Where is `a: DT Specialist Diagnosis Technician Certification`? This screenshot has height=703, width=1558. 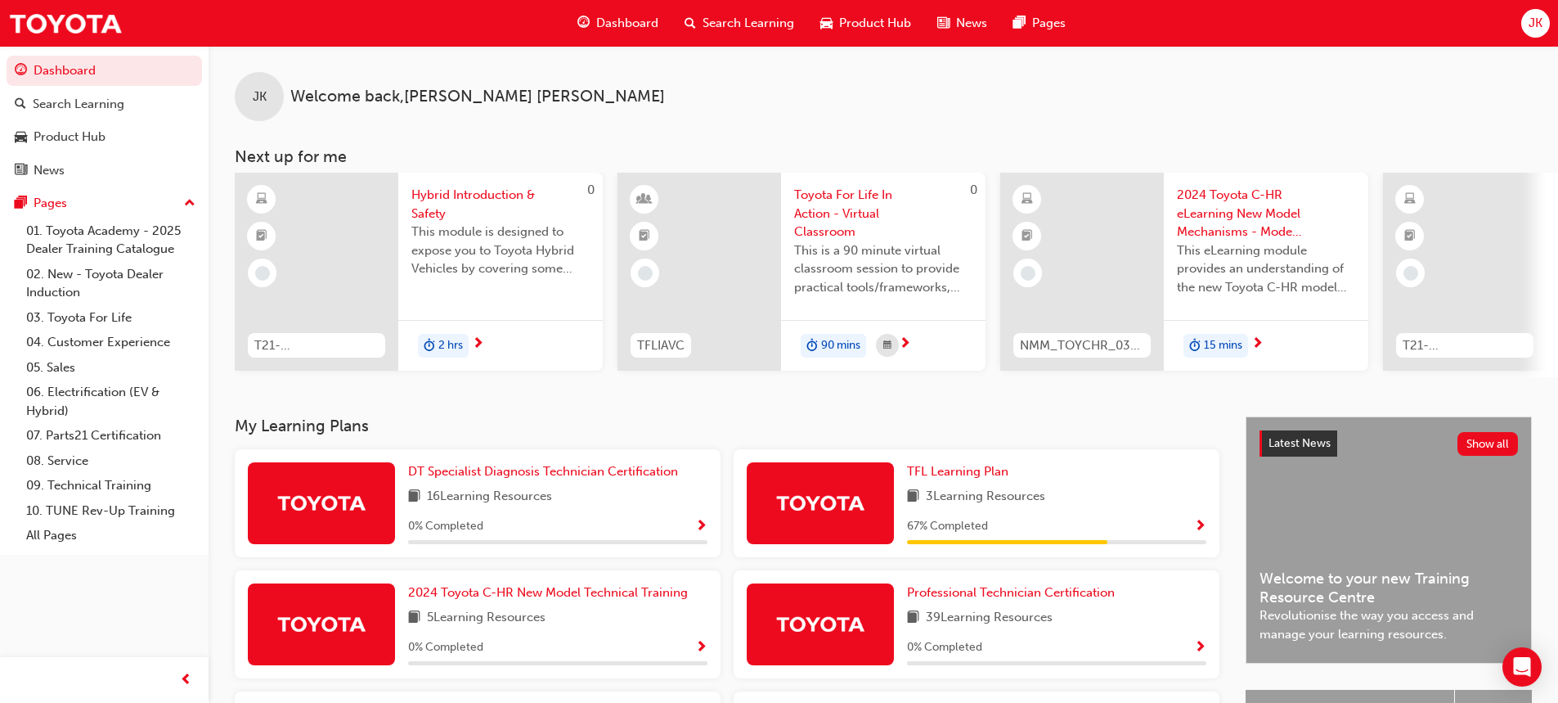
a: DT Specialist Diagnosis Technician Certification is located at coordinates (546, 471).